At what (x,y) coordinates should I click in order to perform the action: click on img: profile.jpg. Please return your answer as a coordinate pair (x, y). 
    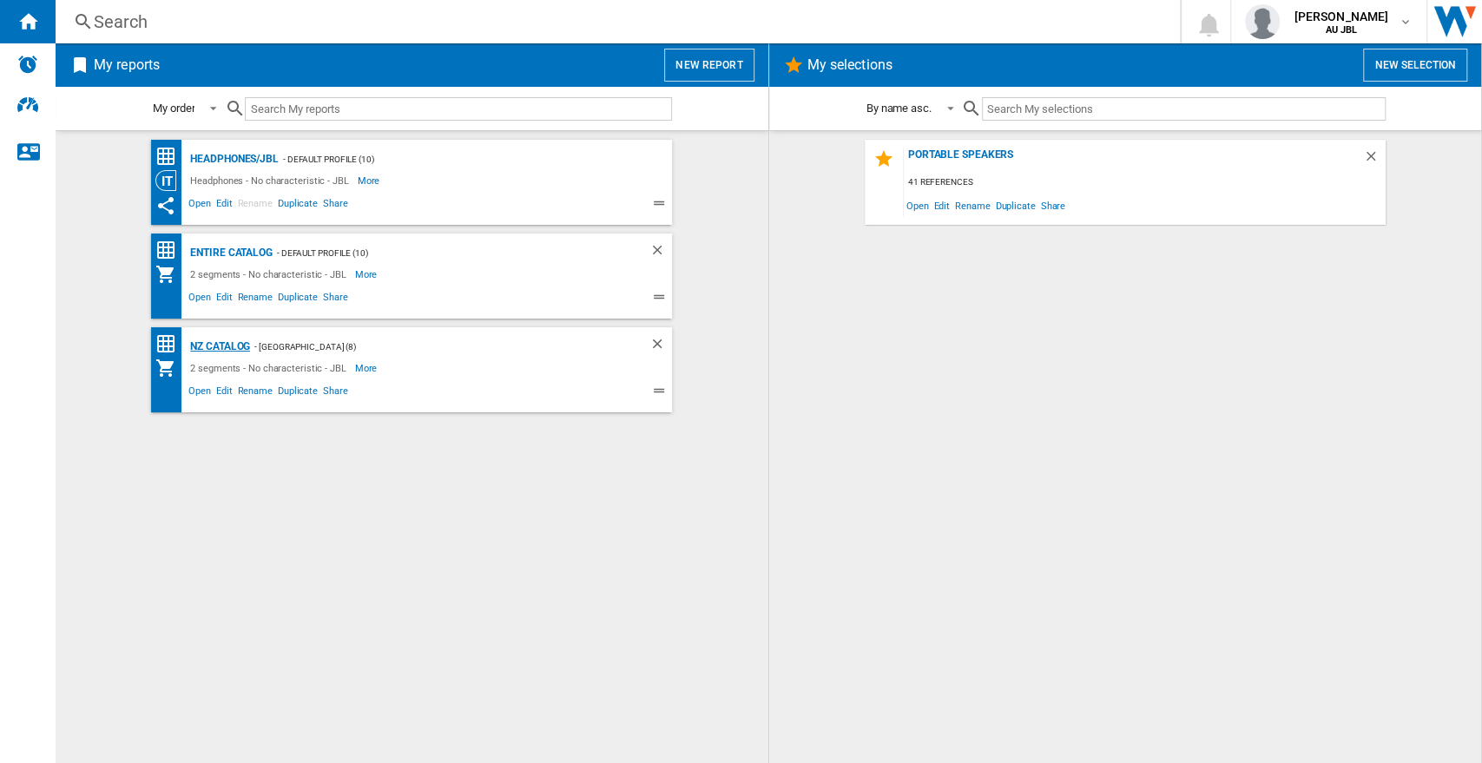
    Looking at the image, I should click on (1262, 22).